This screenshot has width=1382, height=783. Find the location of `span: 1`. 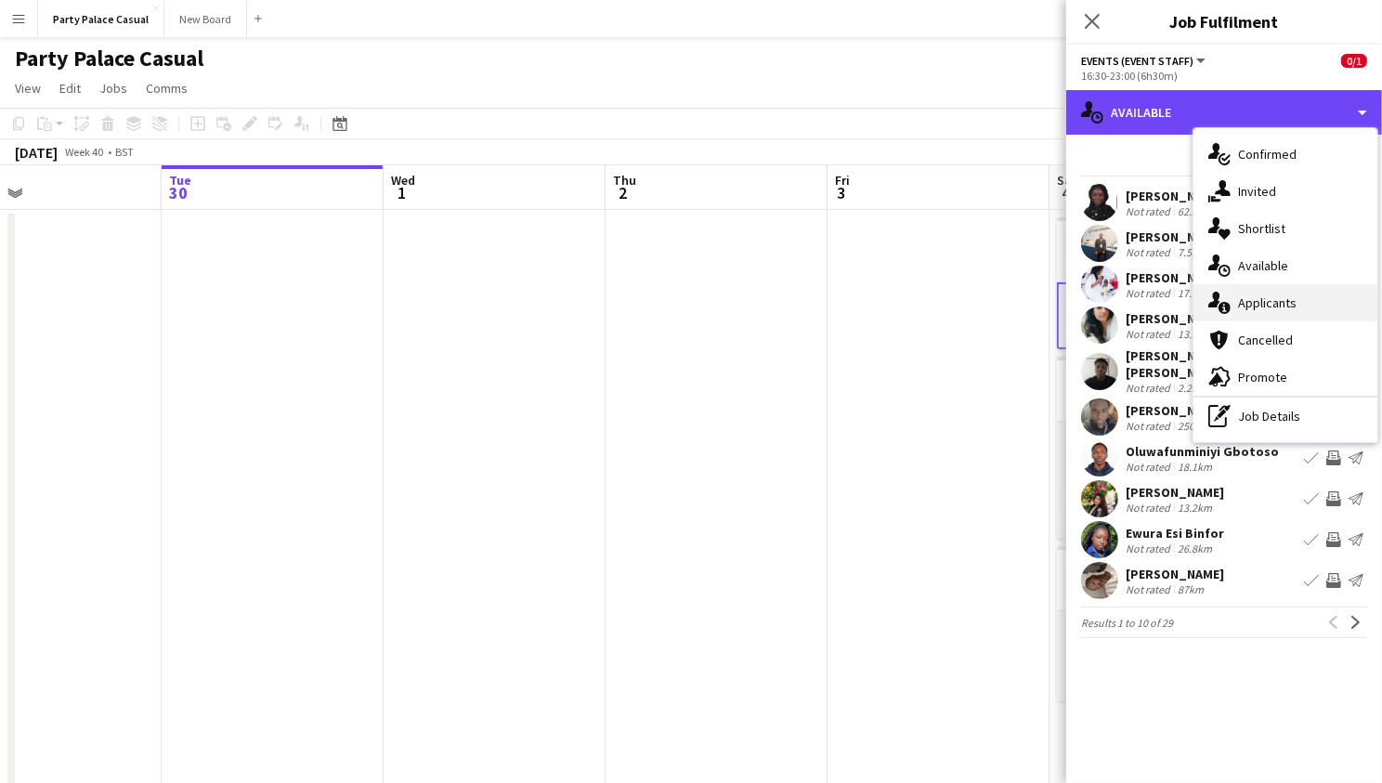

span: 1 is located at coordinates (401, 192).